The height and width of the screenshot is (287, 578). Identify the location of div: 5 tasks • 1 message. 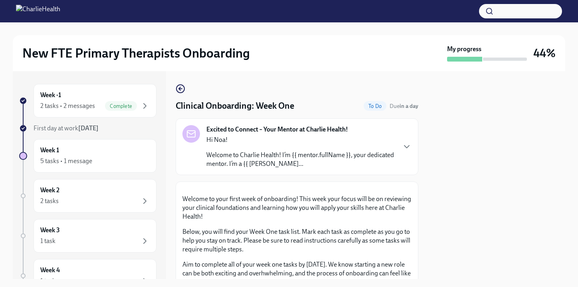
(66, 161).